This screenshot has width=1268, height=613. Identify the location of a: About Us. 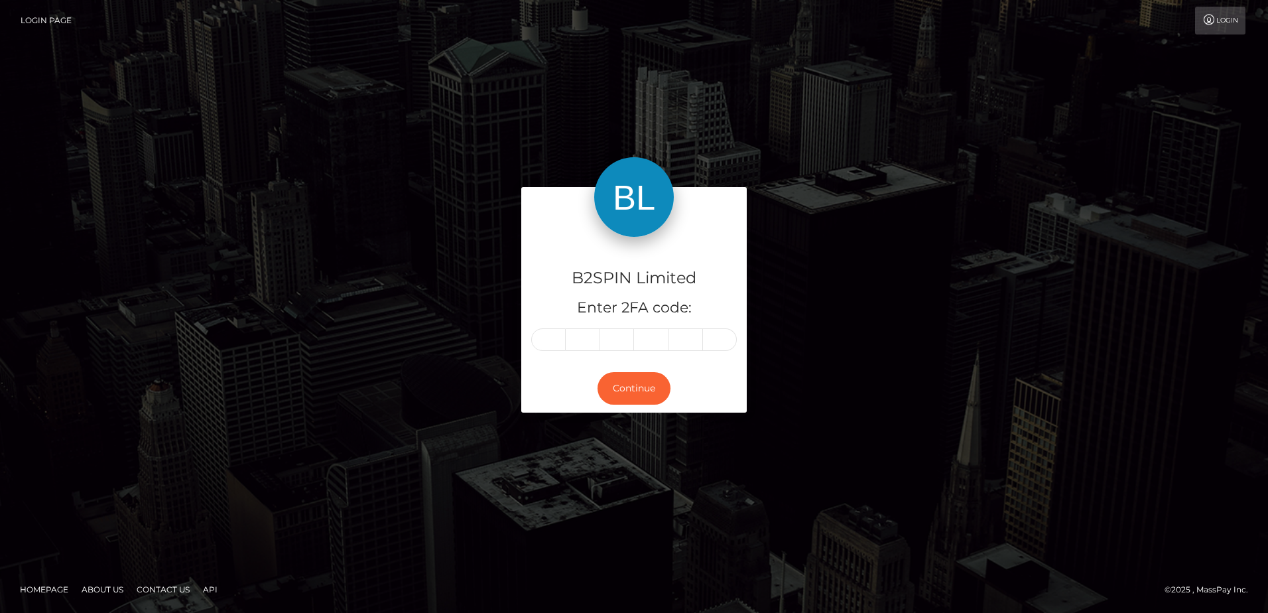
(102, 589).